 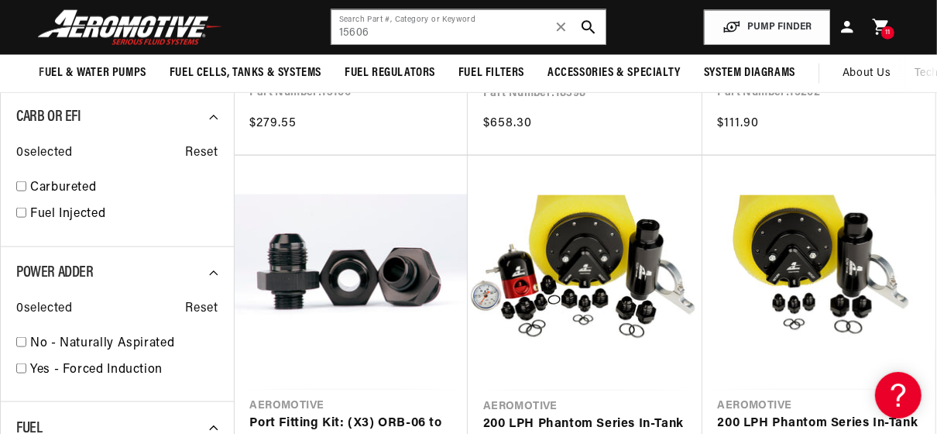 I want to click on a: Yes - Forced Induction, so click(x=124, y=370).